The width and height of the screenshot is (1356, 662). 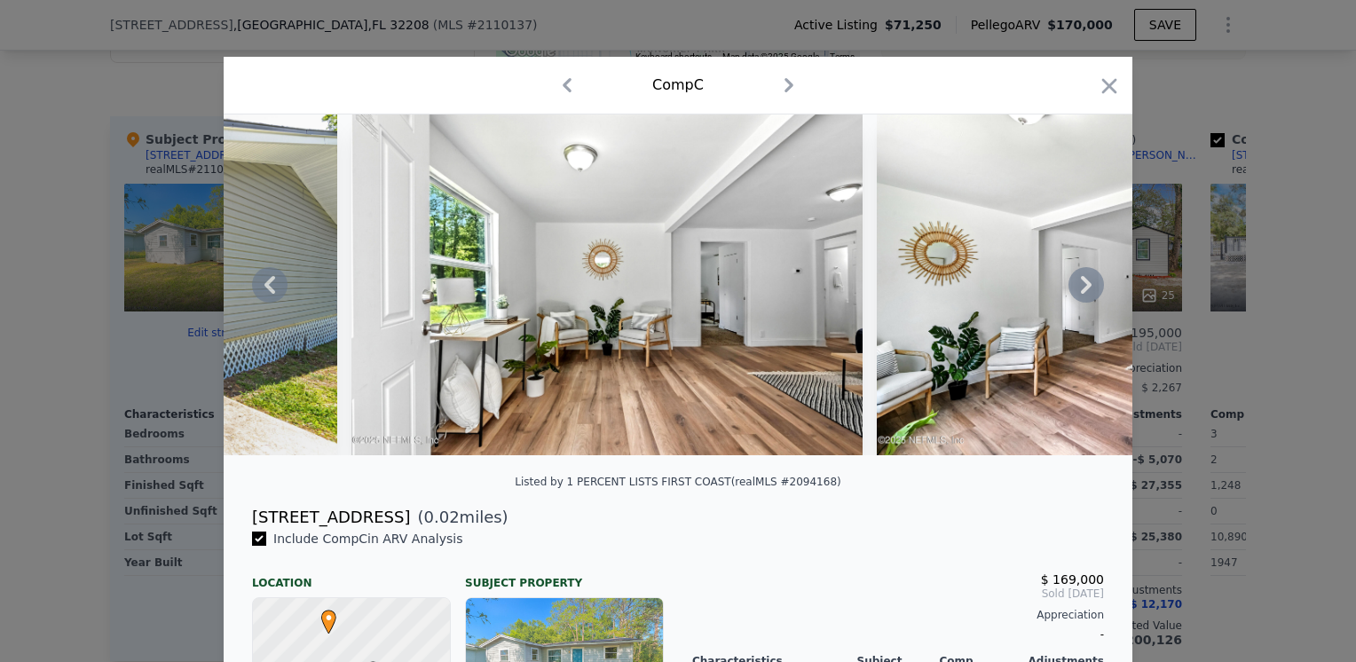 What do you see at coordinates (678, 85) in the screenshot?
I see `div: Comp C` at bounding box center [678, 85].